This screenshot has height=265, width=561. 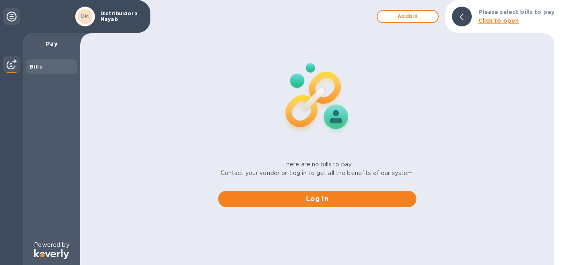 I want to click on p: There are no bills to pay. Contact your vendor or Log in to get all the benefits of our system., so click(x=317, y=169).